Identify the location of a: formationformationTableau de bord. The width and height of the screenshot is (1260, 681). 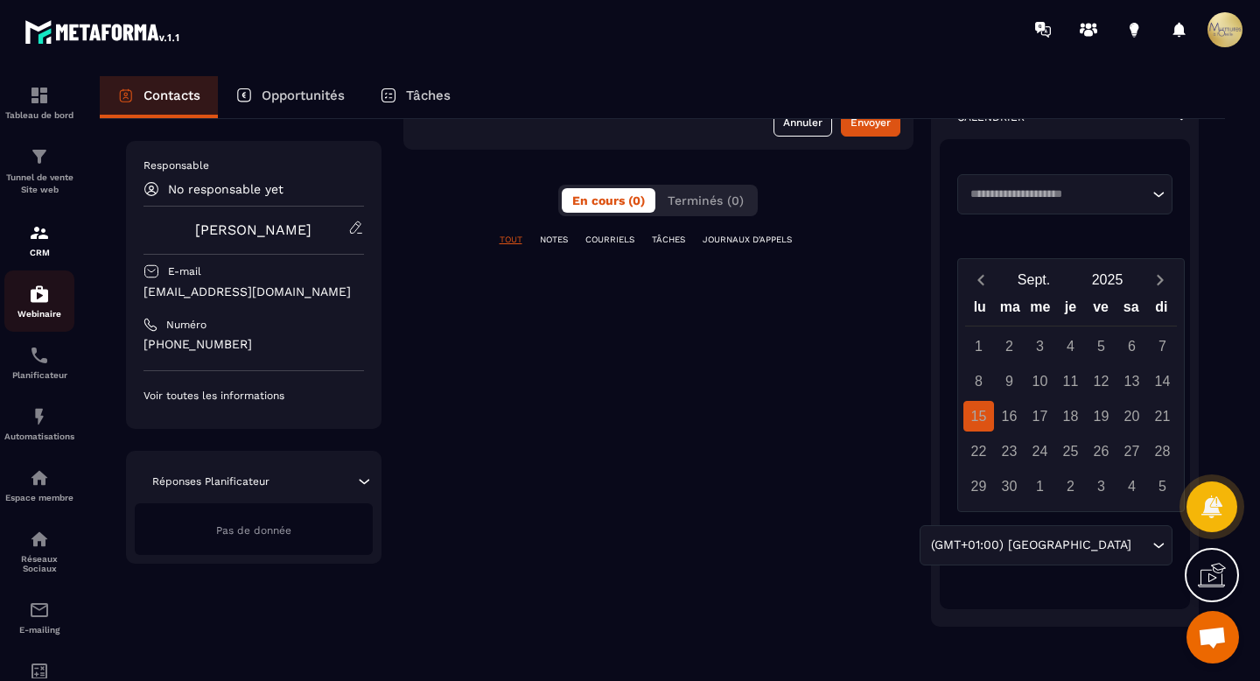
(39, 102).